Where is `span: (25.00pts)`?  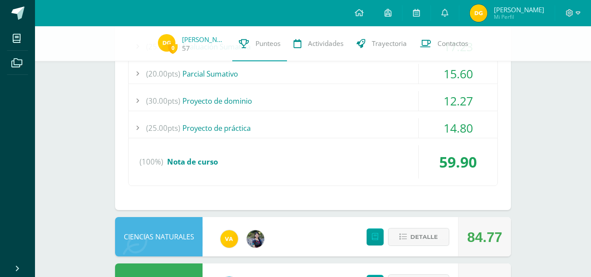
span: (25.00pts) is located at coordinates (163, 128).